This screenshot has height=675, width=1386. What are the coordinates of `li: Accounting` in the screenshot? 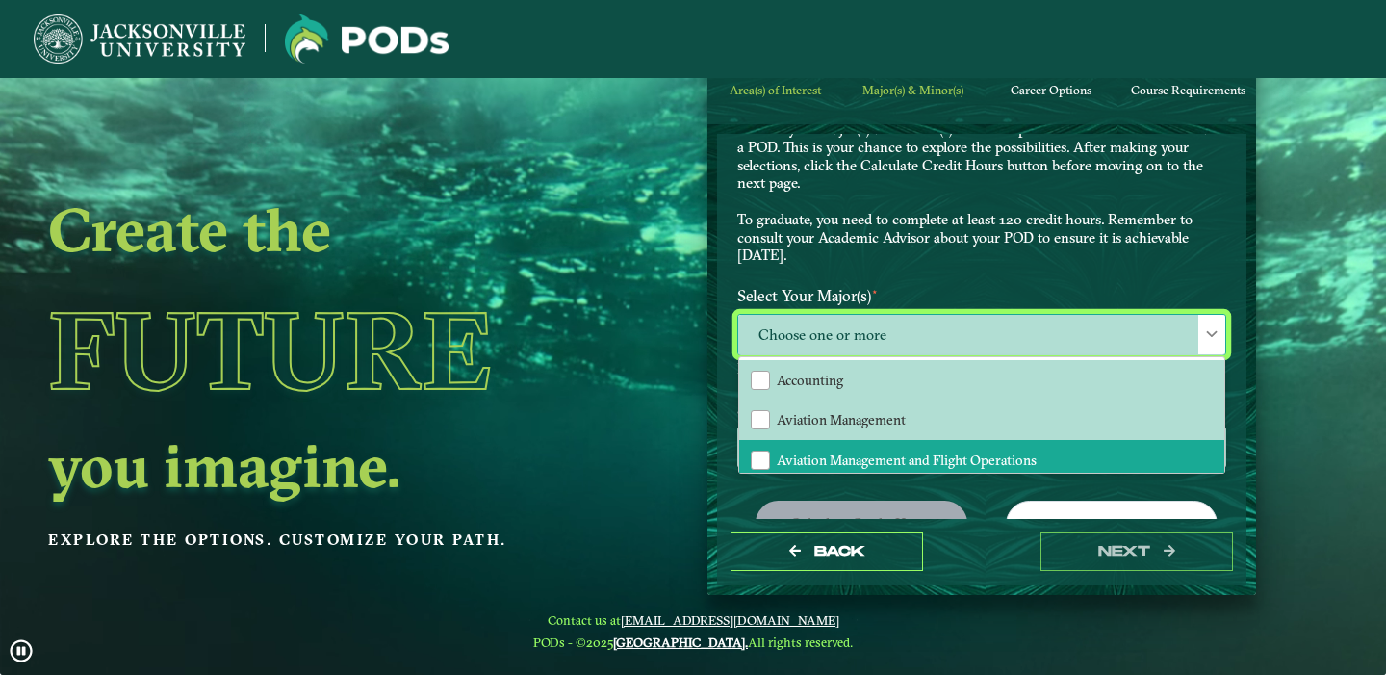 It's located at (982, 380).